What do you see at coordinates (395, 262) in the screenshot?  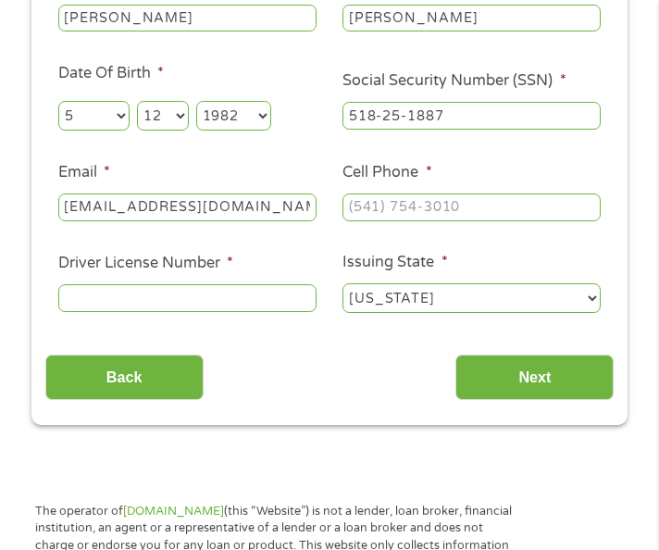 I see `label: Issuing State` at bounding box center [395, 262].